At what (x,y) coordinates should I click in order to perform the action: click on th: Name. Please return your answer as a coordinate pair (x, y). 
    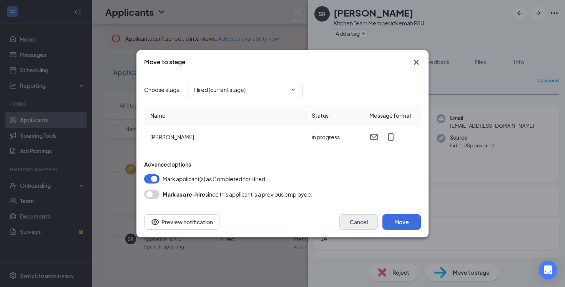
    Looking at the image, I should click on (225, 115).